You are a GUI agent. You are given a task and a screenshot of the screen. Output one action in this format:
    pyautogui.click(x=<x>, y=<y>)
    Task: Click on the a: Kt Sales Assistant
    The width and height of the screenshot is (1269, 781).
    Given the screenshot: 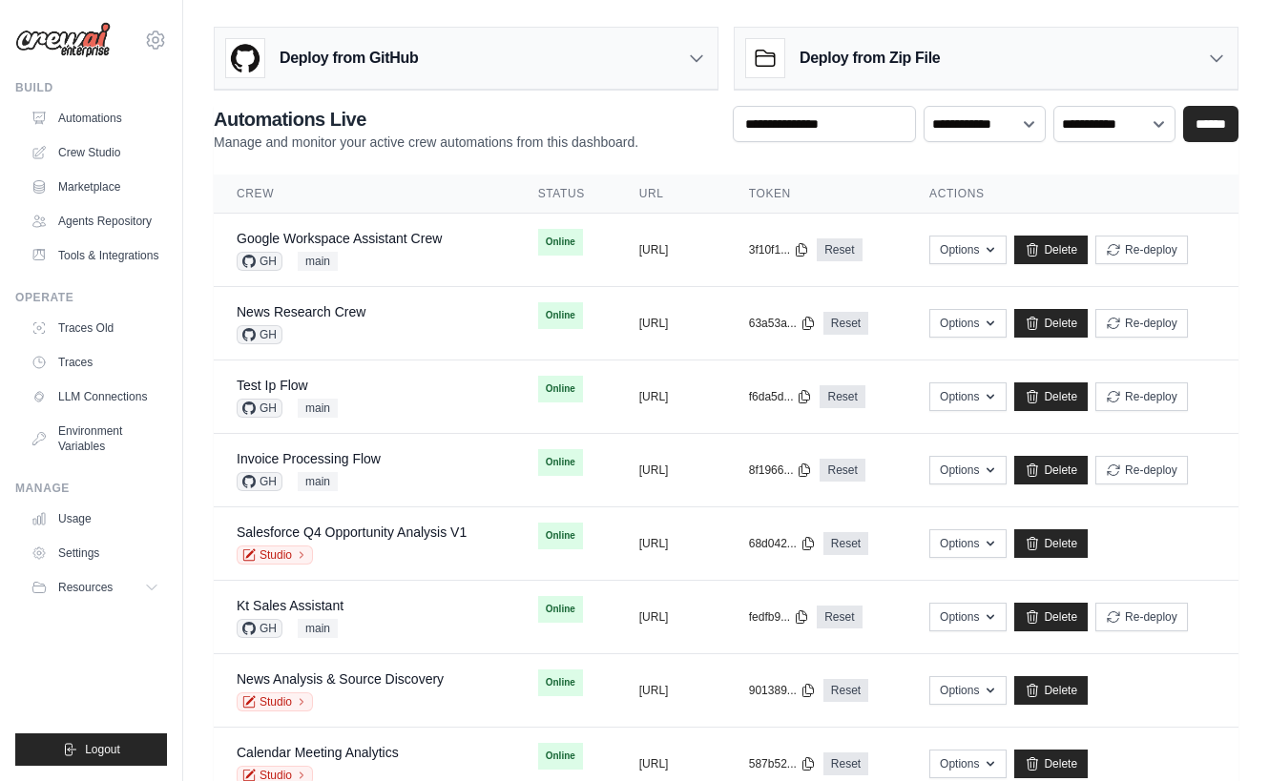 What is the action you would take?
    pyautogui.click(x=290, y=606)
    